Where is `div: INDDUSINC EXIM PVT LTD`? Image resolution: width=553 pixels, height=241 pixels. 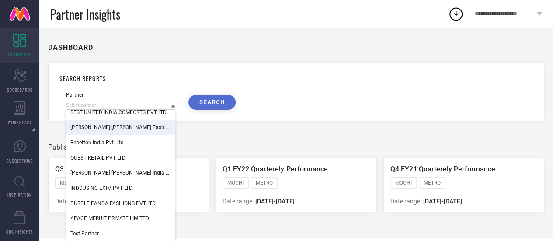
div: INDDUSINC EXIM PVT LTD is located at coordinates (121, 188).